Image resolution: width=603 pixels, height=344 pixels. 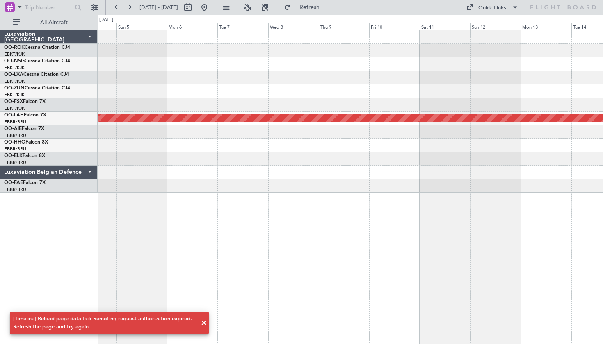 I want to click on a: OO-ZUNCessna Citation CJ4, so click(x=37, y=88).